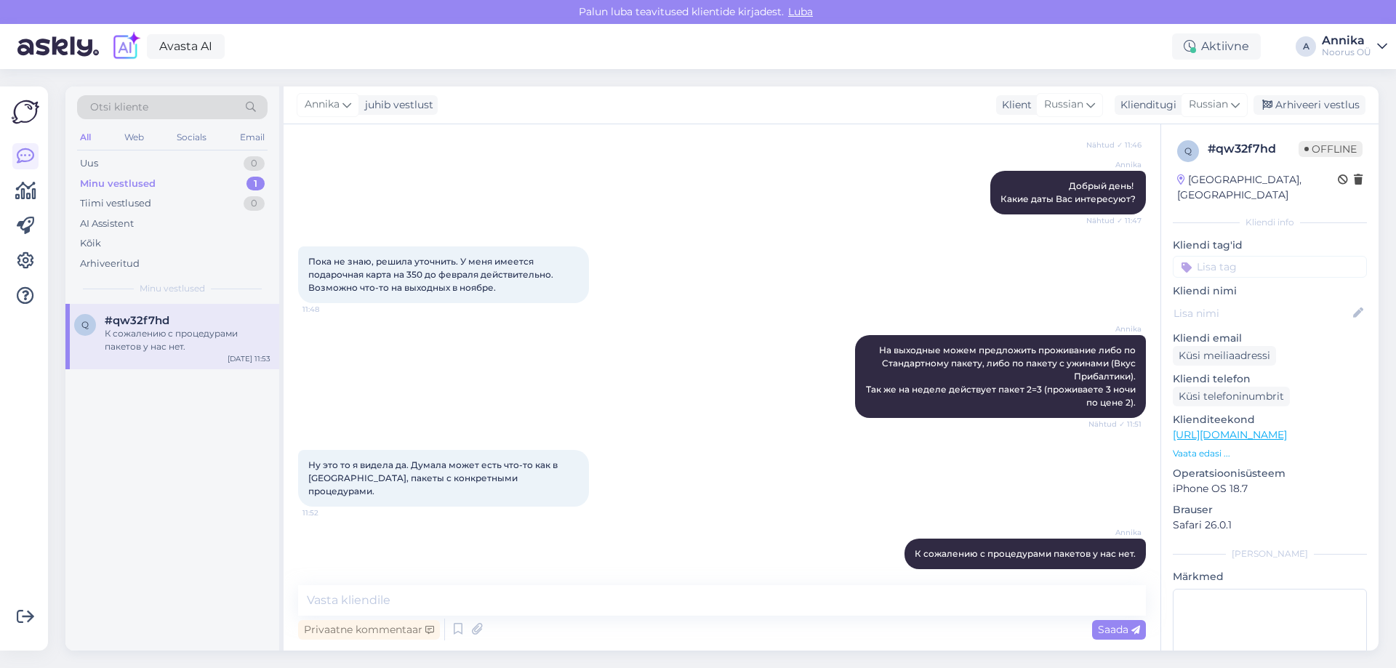  Describe the element at coordinates (1269, 576) in the screenshot. I see `p: Märkmed` at that location.